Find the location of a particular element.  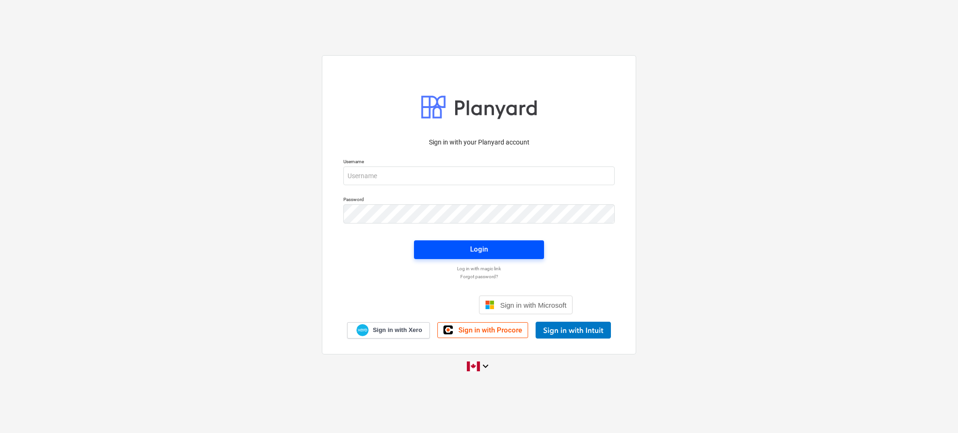

img: Microsoft logo is located at coordinates (490, 305).